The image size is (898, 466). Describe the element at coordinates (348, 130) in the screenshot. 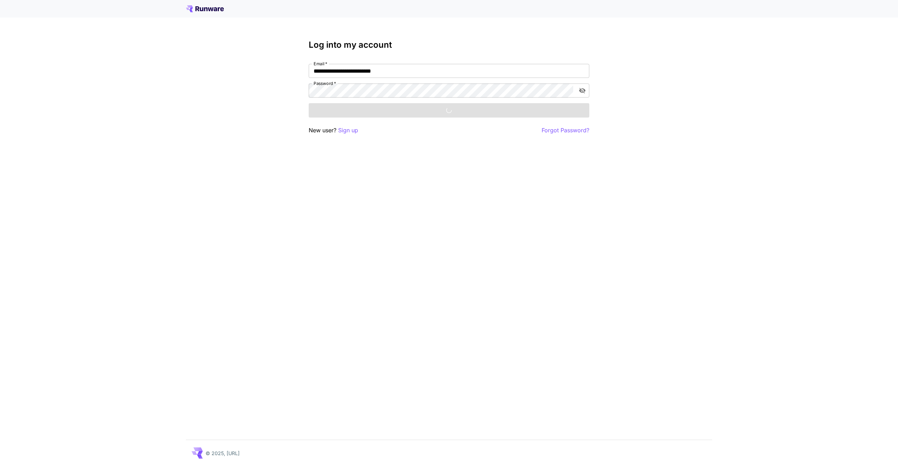

I see `p: Sign up` at that location.